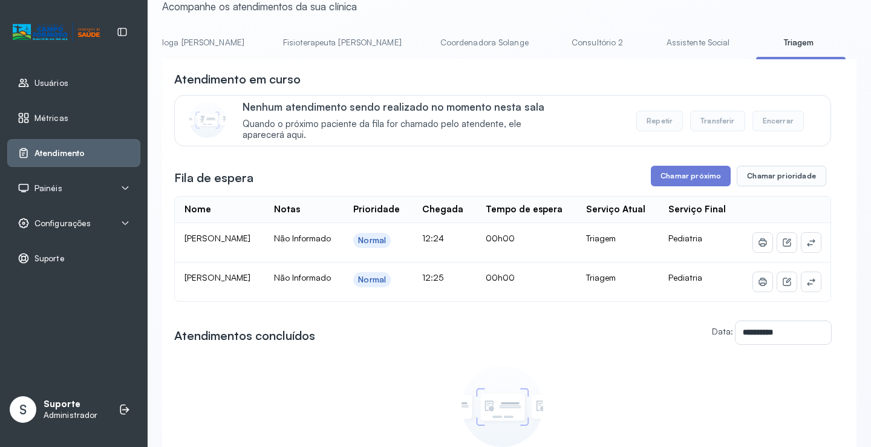  Describe the element at coordinates (198, 209) in the screenshot. I see `div: Nome` at that location.